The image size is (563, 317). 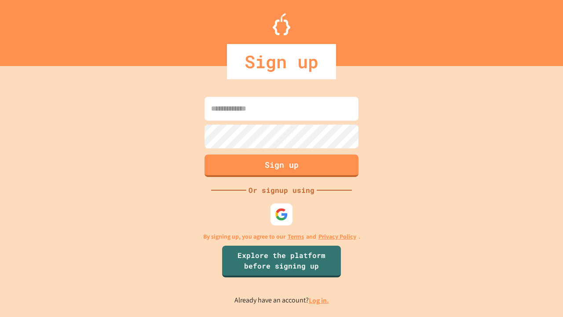 What do you see at coordinates (281, 62) in the screenshot?
I see `div: Sign up` at bounding box center [281, 62].